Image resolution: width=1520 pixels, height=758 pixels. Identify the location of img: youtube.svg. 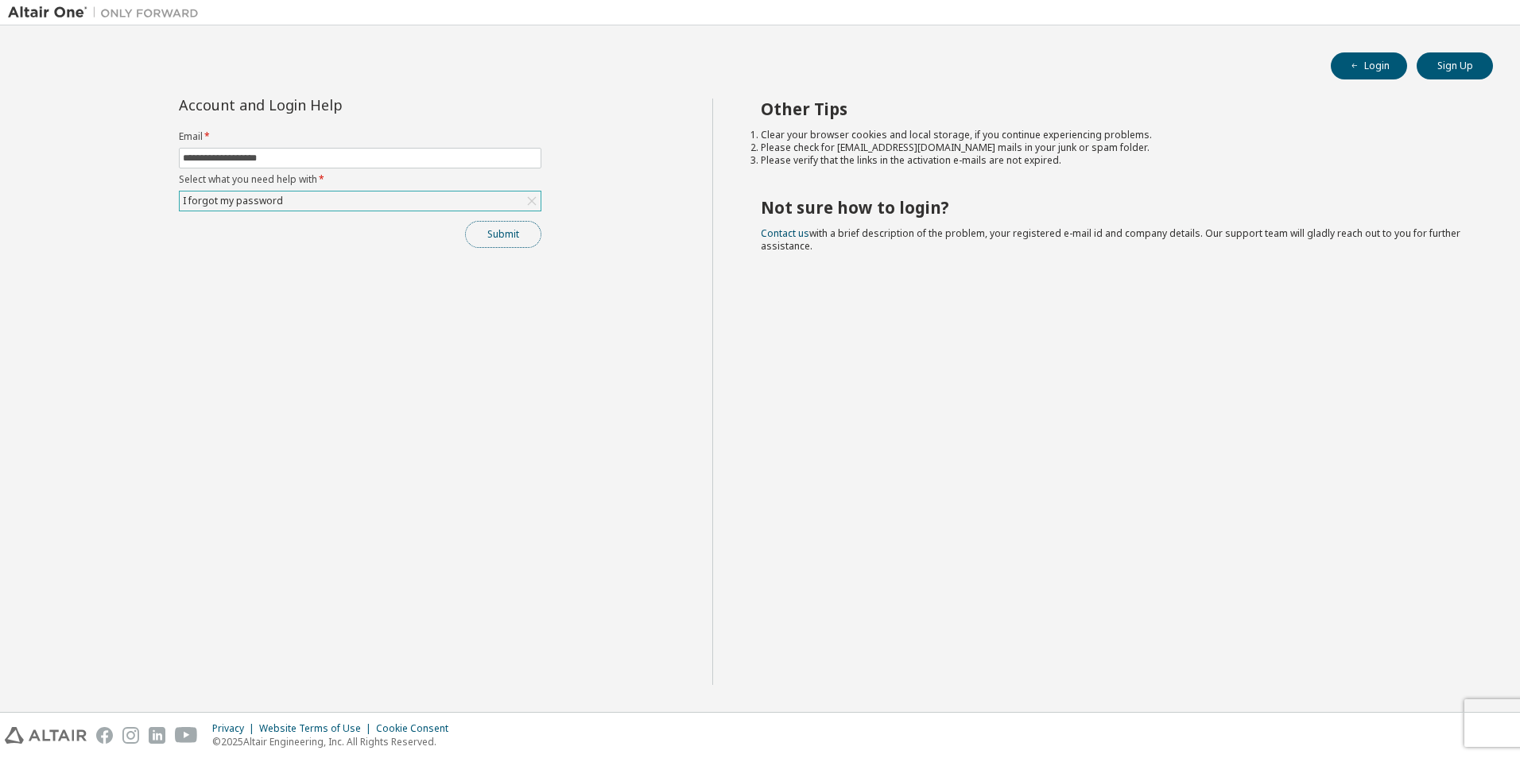
(186, 735).